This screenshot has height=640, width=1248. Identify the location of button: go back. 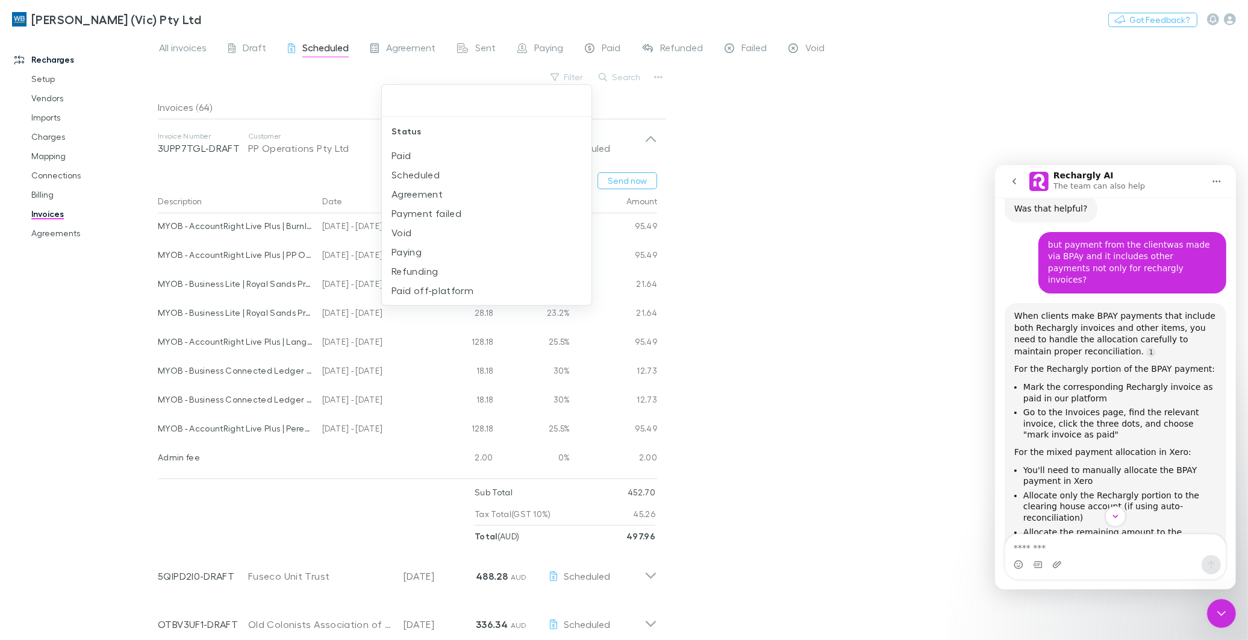
(19, 16).